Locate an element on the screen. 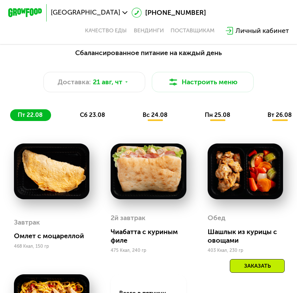 The image size is (297, 293). div: Обед is located at coordinates (217, 218).